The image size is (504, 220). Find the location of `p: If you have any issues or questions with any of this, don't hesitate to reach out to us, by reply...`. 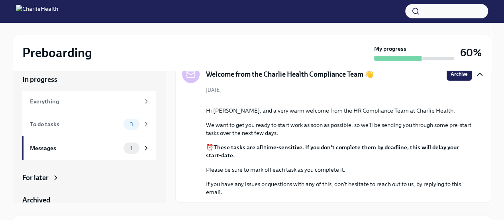

p: If you have any issues or questions with any of this, don't hesitate to reach out to us, by reply... is located at coordinates (339, 188).